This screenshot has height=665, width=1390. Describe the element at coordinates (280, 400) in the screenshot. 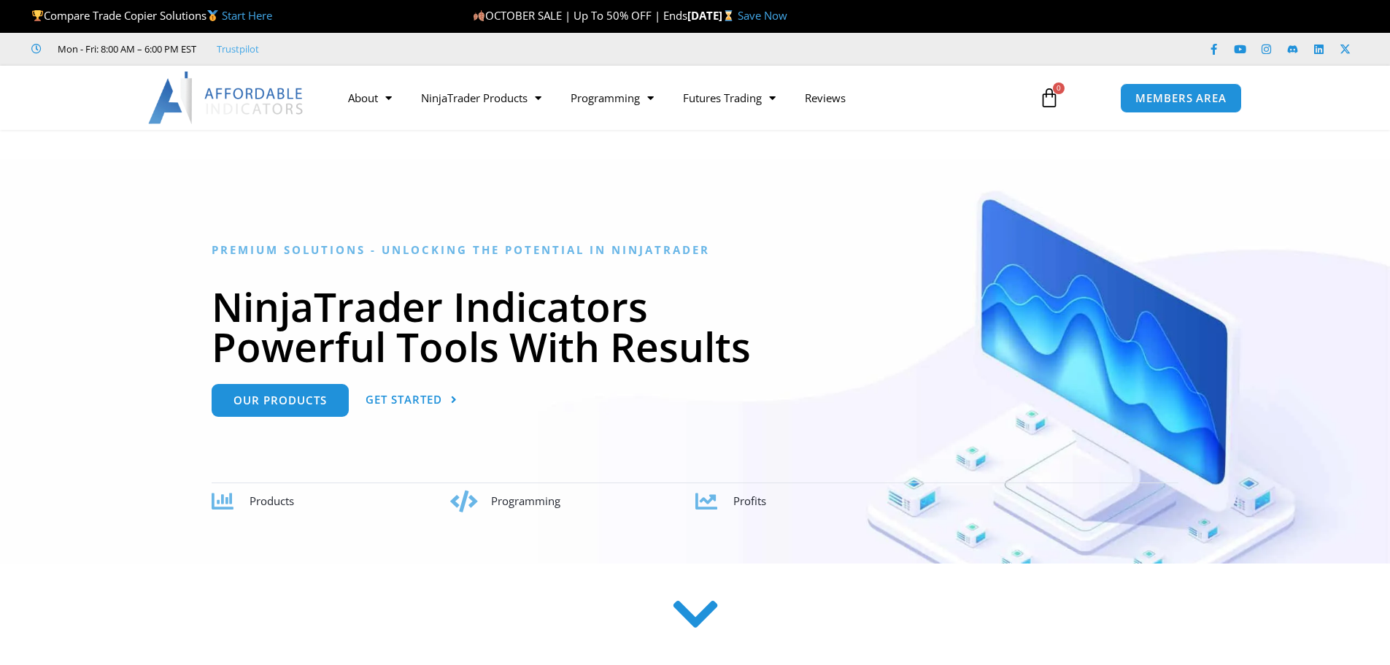

I see `span: Our Products` at that location.